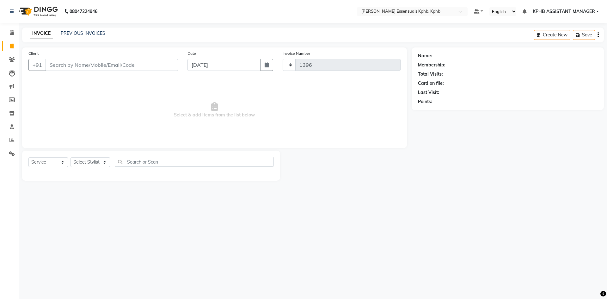  I want to click on input: Search or Scan, so click(194, 161).